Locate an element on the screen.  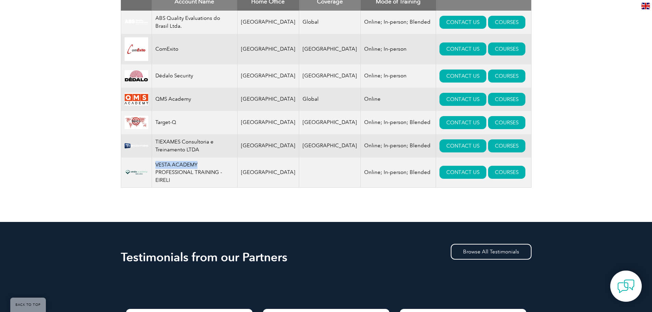
img: db2924ac-d9bc-ea11-a814-000d3a79823d-logo.jpg is located at coordinates (136, 49).